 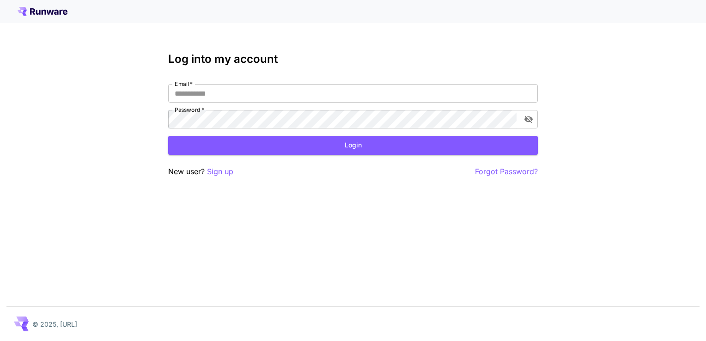 I want to click on p: New user?, so click(x=200, y=171).